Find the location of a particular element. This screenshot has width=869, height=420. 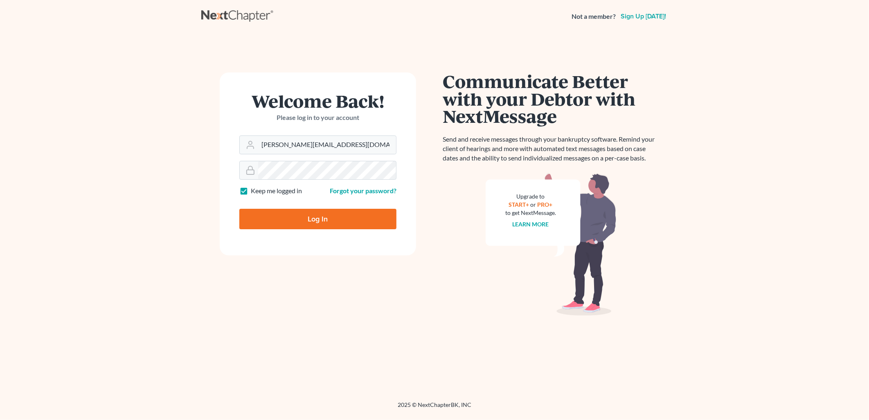

div: Upgrade to is located at coordinates (531, 196).